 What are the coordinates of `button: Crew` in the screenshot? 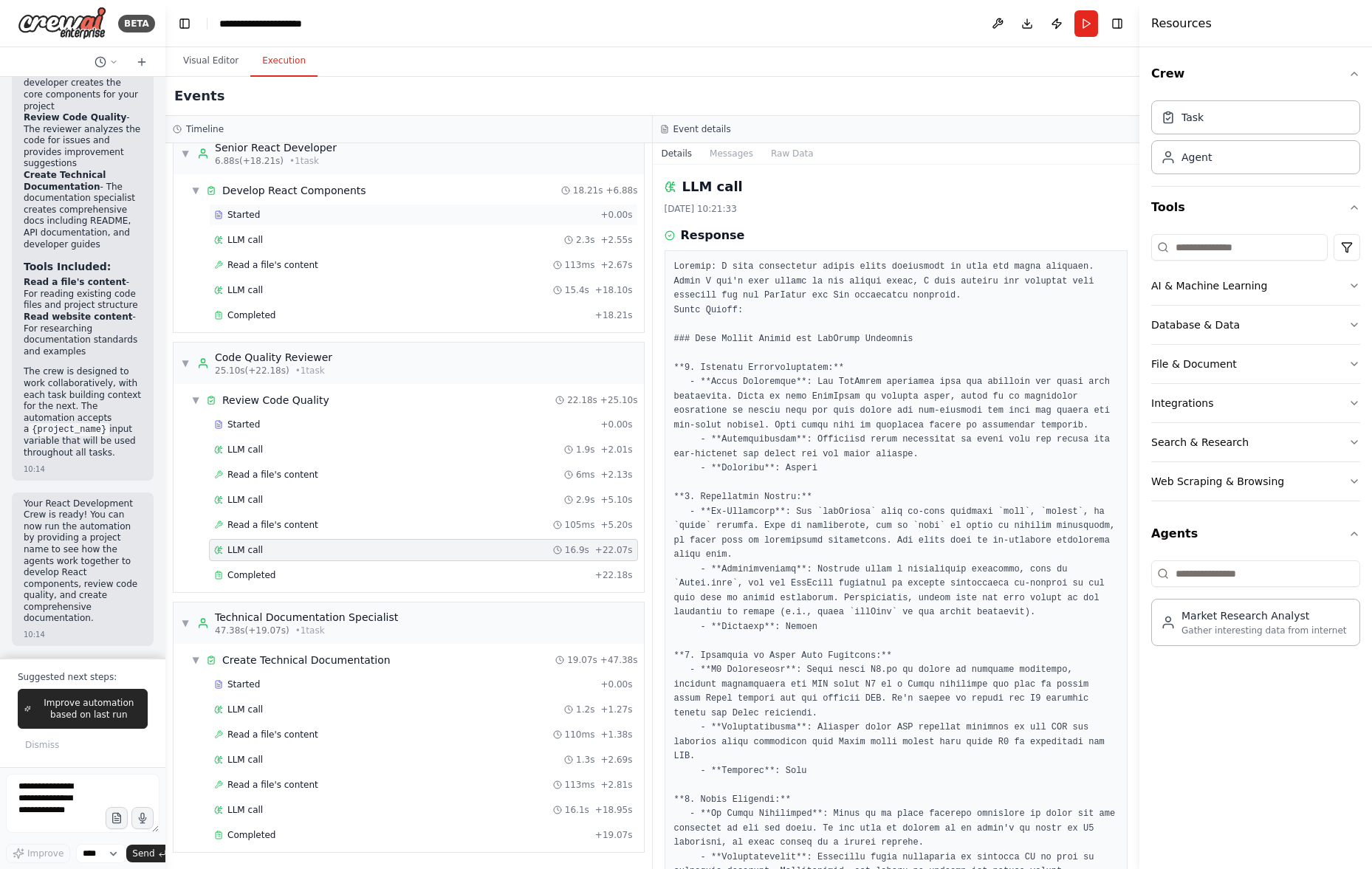 It's located at (1256, 74).